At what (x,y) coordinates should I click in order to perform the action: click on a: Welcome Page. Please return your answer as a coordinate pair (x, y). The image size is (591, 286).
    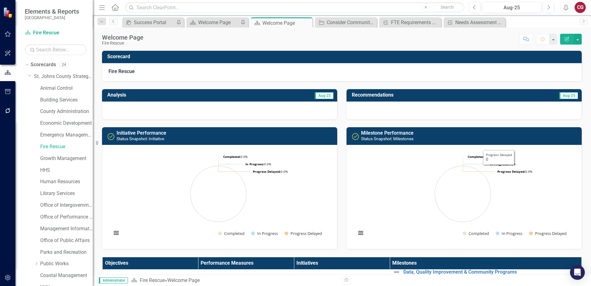
    Looking at the image, I should click on (213, 22).